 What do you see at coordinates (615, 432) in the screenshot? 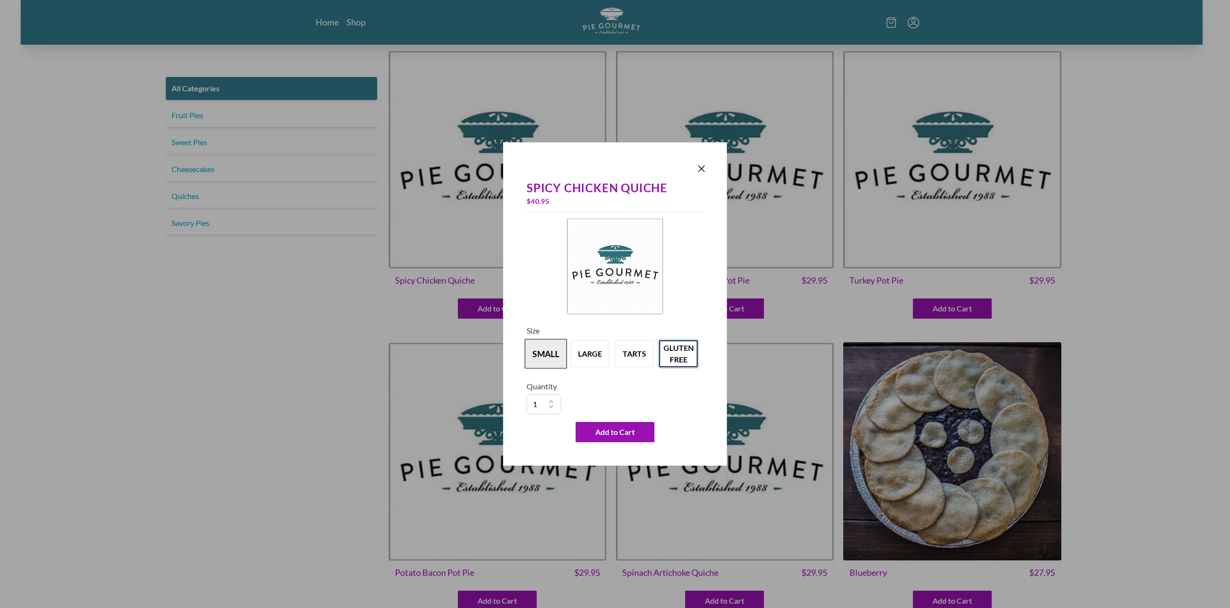
I see `button: Add to Cart` at bounding box center [615, 432].